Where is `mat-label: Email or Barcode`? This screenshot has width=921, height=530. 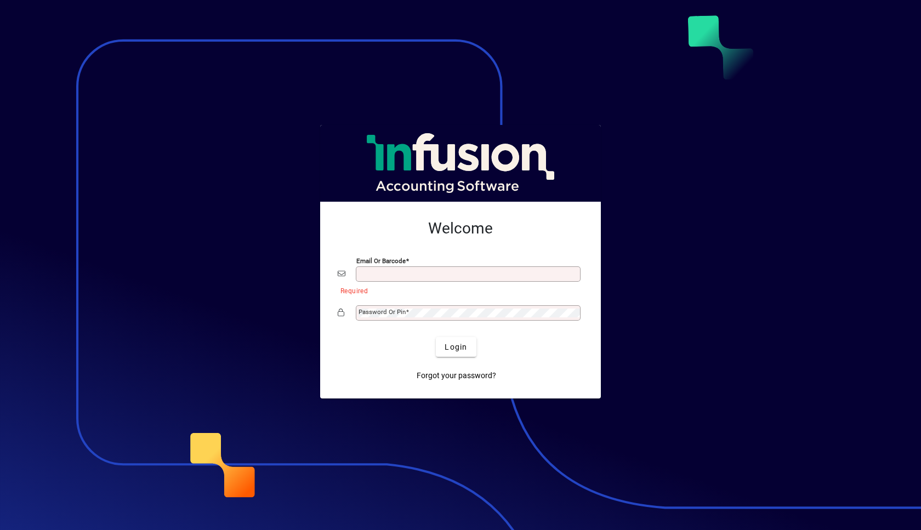 mat-label: Email or Barcode is located at coordinates (381, 261).